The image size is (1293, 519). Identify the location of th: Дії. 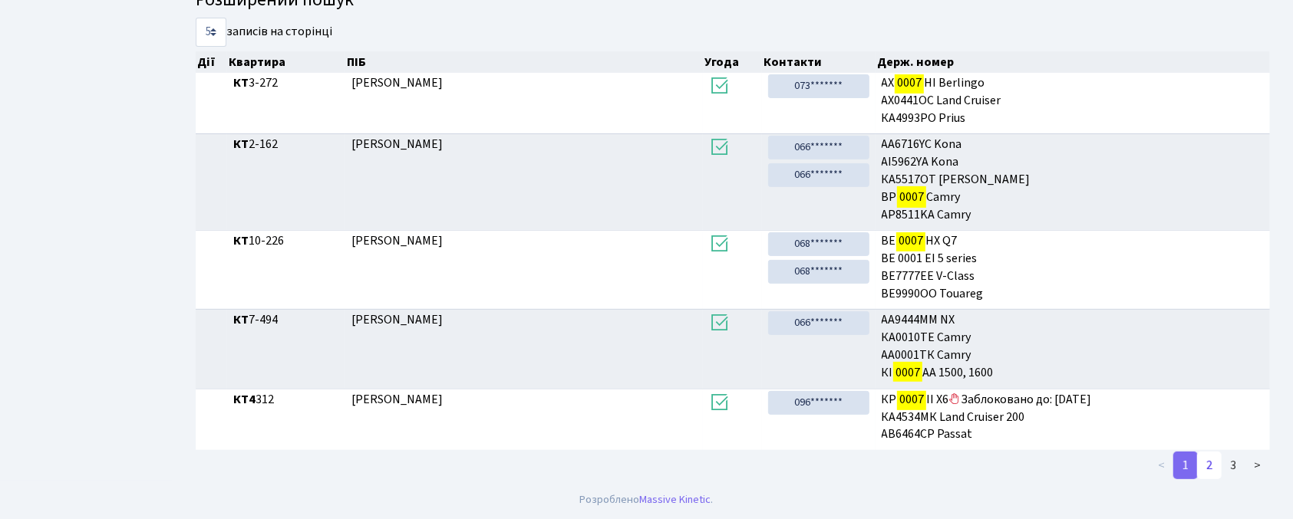
(211, 62).